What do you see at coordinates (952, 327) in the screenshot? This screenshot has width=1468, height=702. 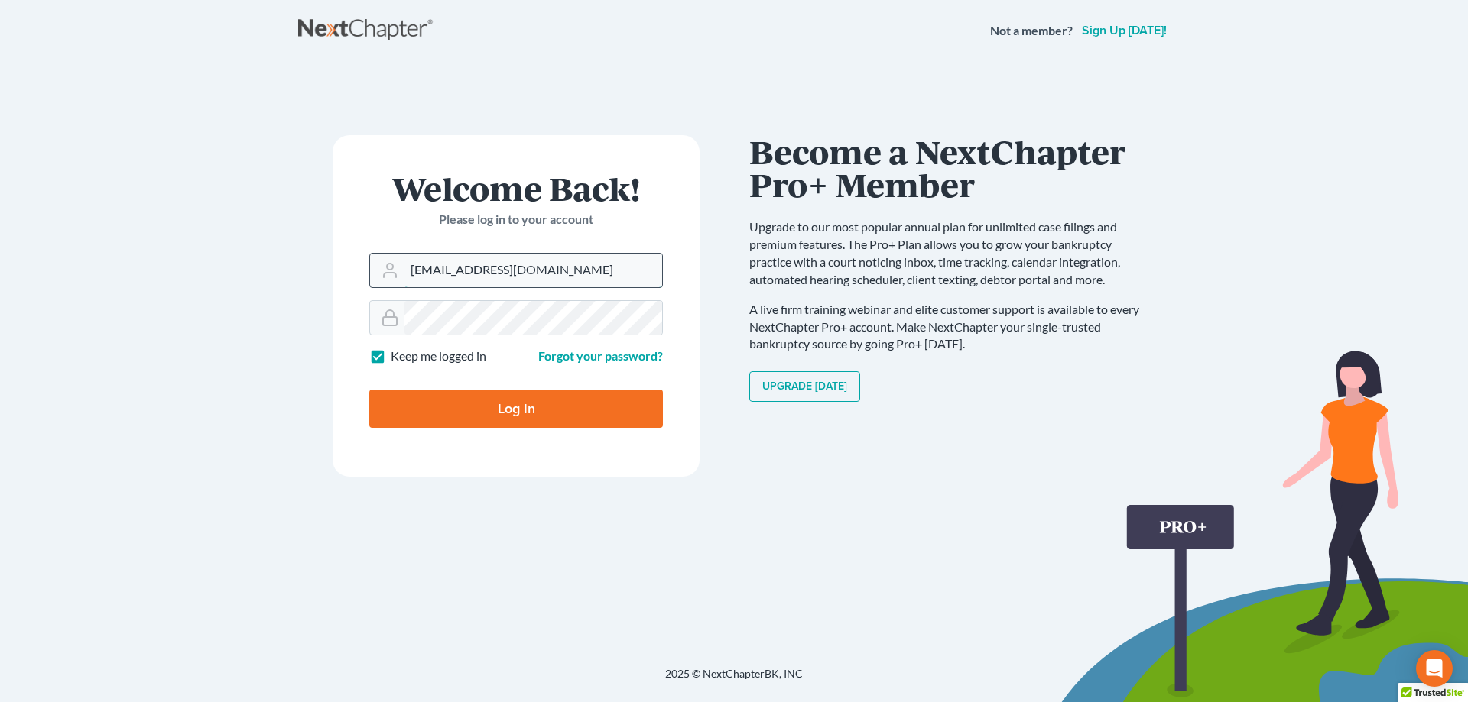 I see `p: A live firm training webinar and elite customer support is available to every NextChapter Pro+ ac...` at bounding box center [952, 327].